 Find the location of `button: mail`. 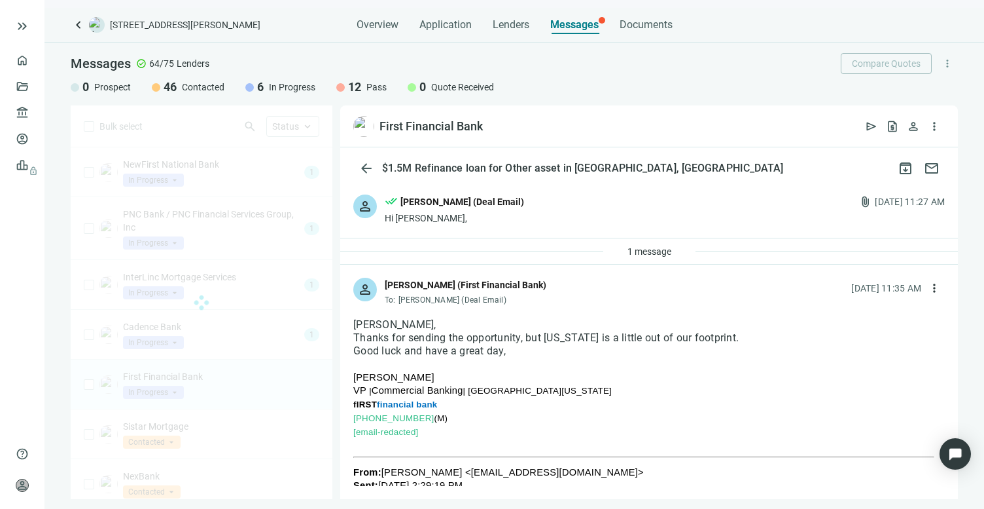

button: mail is located at coordinates (932, 168).